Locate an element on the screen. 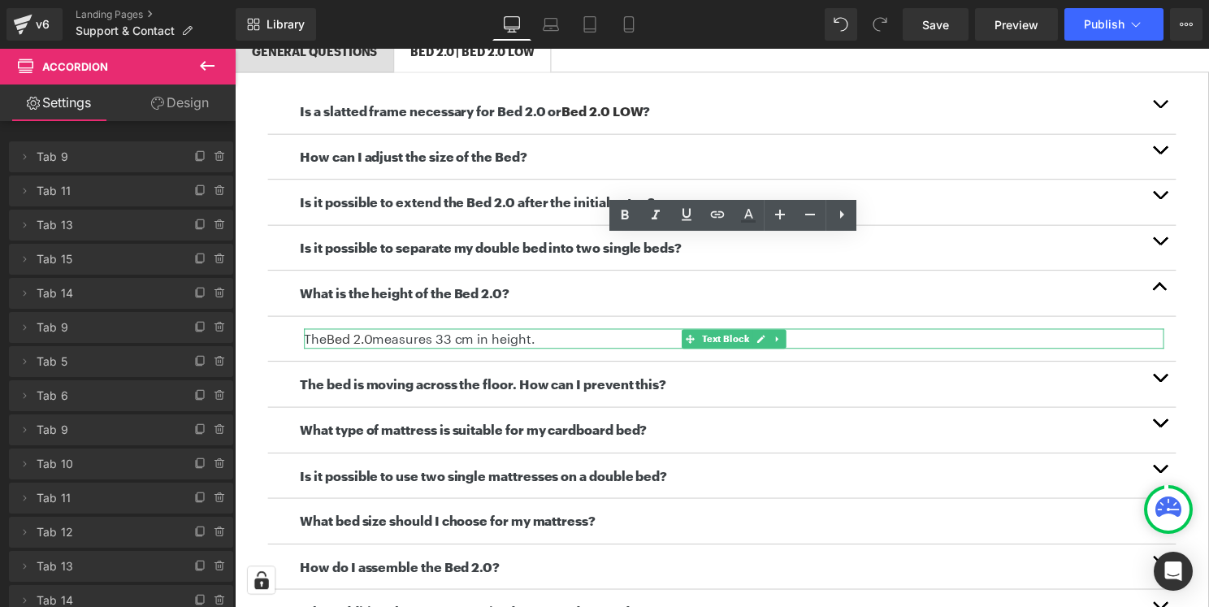  span: Tab 12 is located at coordinates (105, 532).